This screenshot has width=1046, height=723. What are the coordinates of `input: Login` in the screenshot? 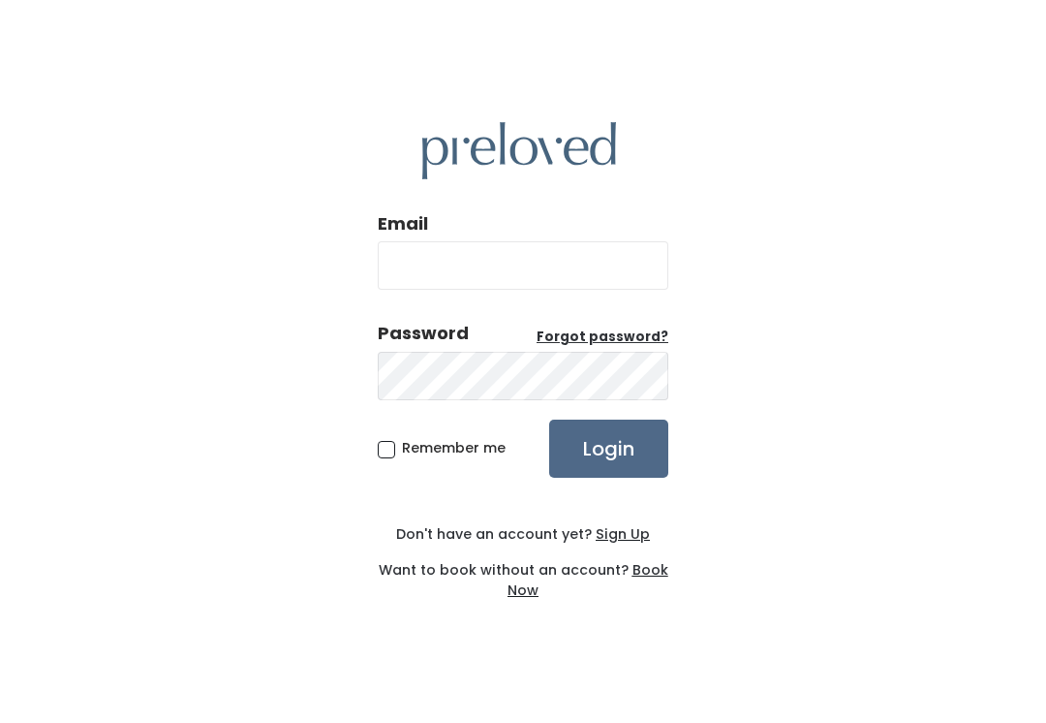 It's located at (608, 448).